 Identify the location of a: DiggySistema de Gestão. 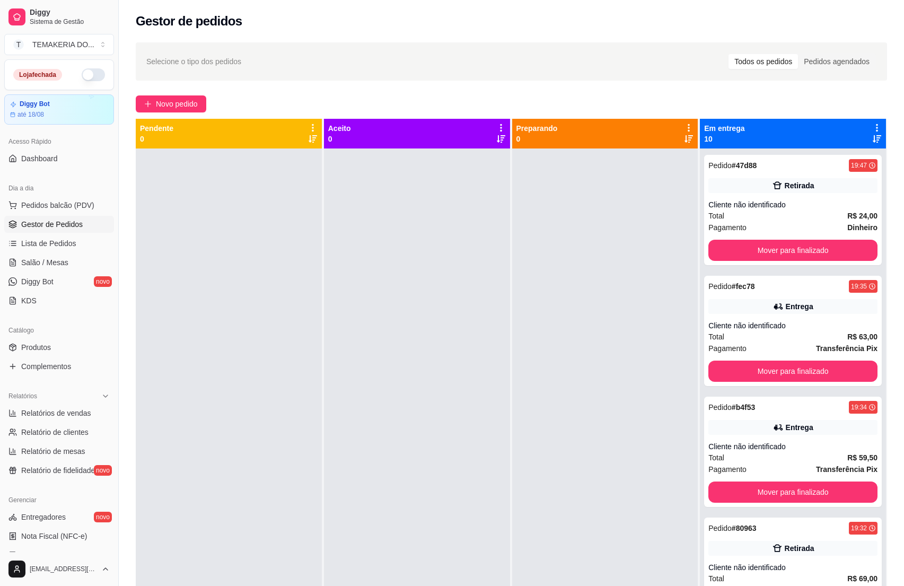
(59, 17).